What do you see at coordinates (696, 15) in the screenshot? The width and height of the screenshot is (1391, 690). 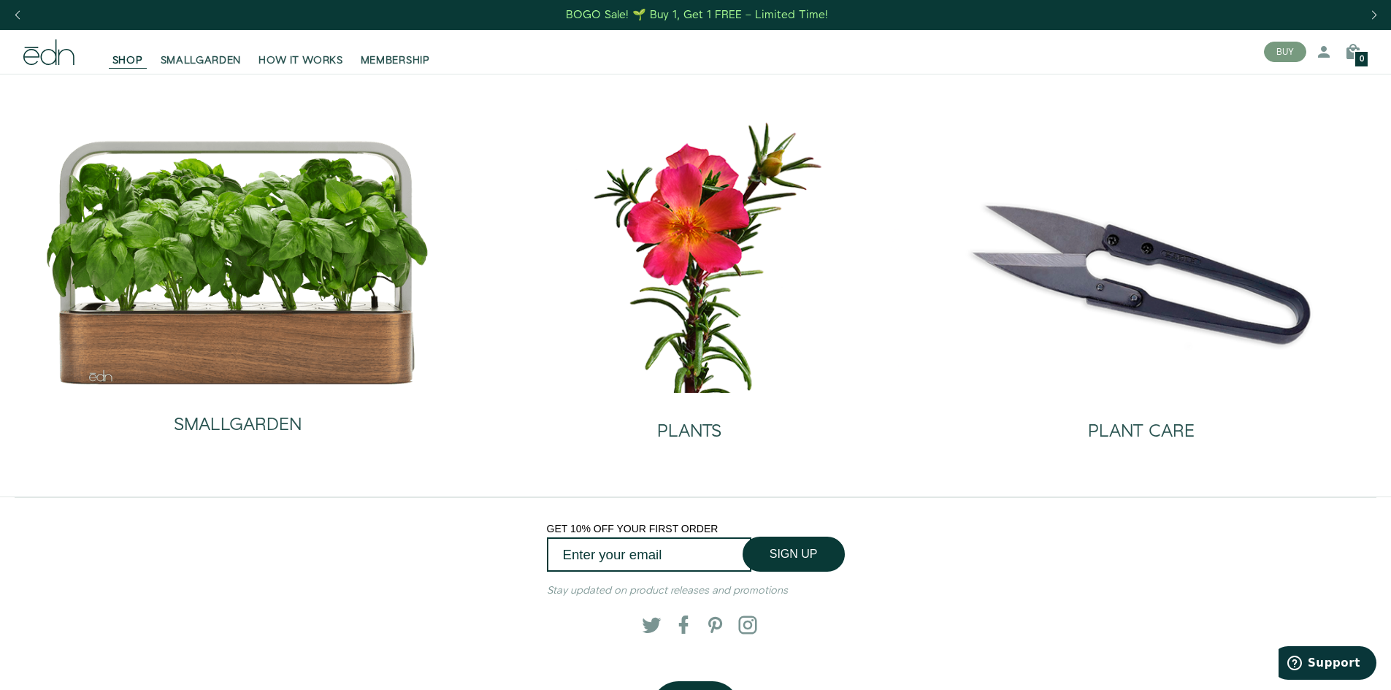 I see `a: BOGO Sale! 🌱 Buy 1, Get 1 FREE – Limited Time!` at bounding box center [696, 15].